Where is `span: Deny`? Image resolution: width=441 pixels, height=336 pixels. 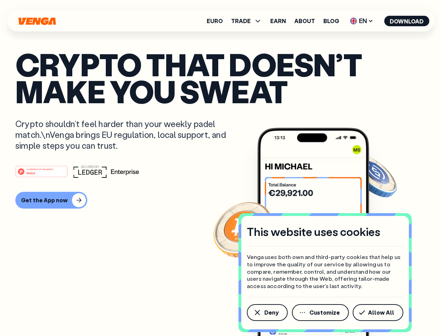
span: Deny is located at coordinates (272, 312).